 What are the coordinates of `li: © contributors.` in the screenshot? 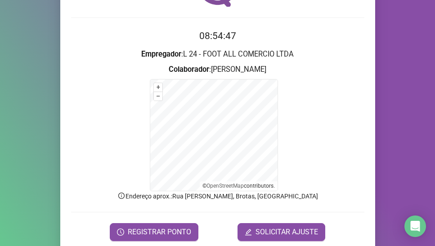 It's located at (238, 186).